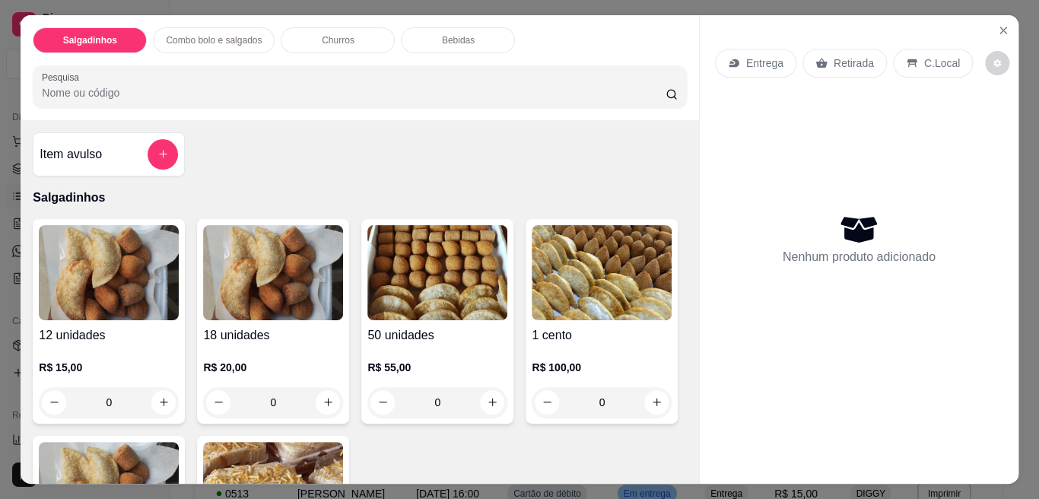 Image resolution: width=1039 pixels, height=499 pixels. I want to click on p: Nenhum produto adicionado, so click(859, 257).